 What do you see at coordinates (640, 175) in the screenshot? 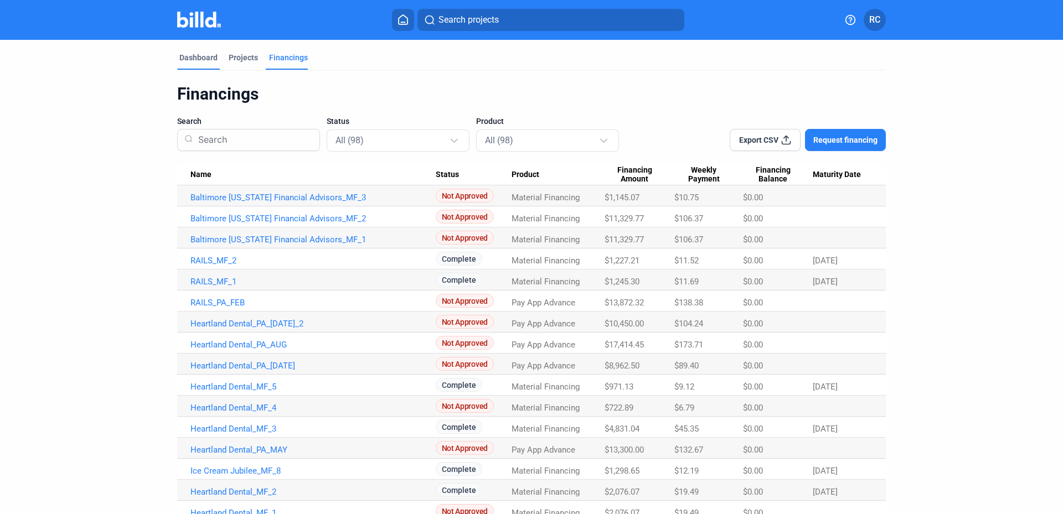
I see `div: Financing Amount` at bounding box center [640, 175].